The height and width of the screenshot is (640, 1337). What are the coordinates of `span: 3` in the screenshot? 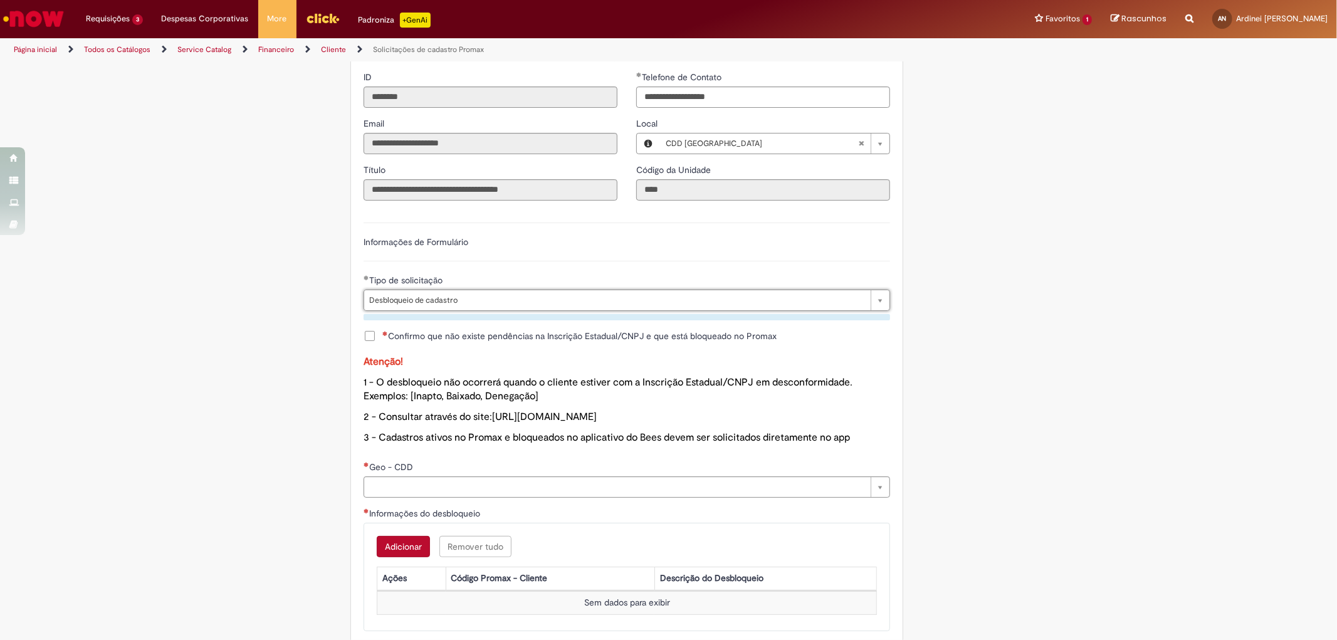 It's located at (137, 19).